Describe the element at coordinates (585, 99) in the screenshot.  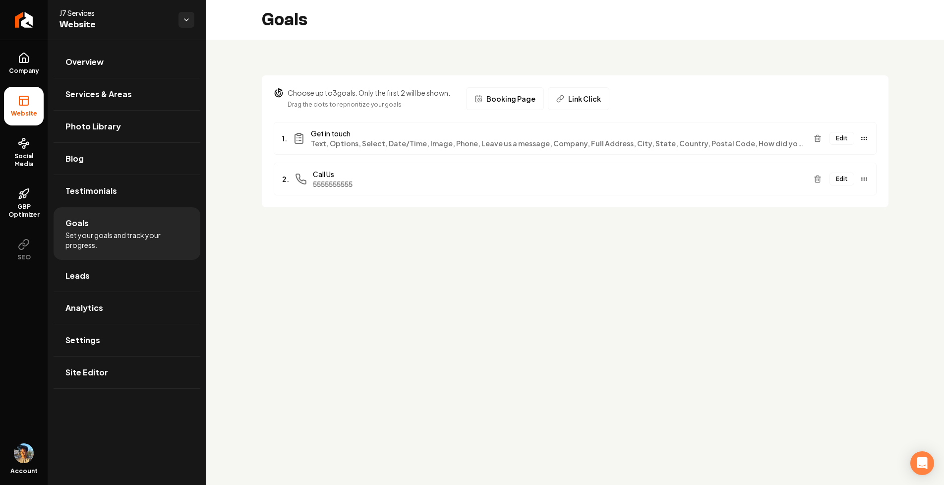
I see `span: Link Click` at that location.